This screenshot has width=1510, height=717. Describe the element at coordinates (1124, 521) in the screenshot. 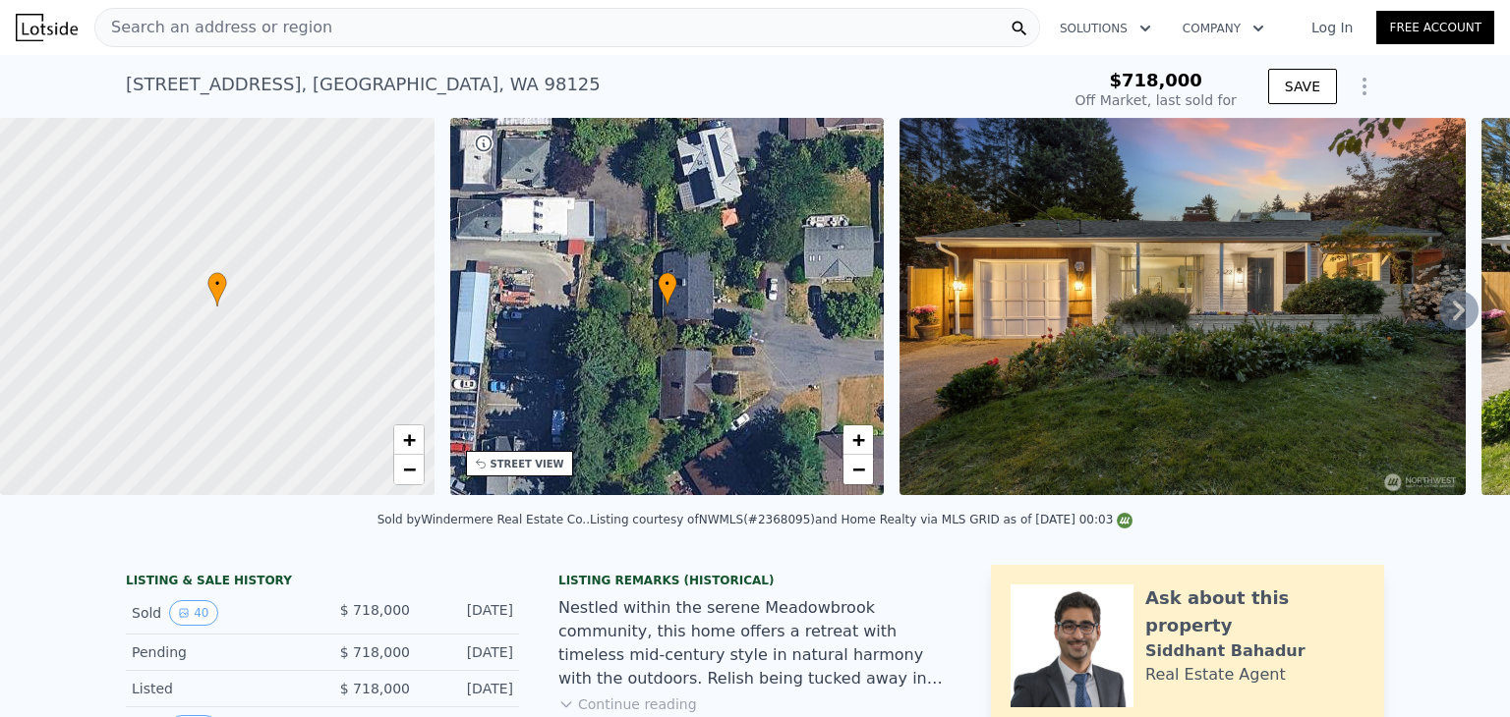

I see `img: NWMLS Logo` at that location.